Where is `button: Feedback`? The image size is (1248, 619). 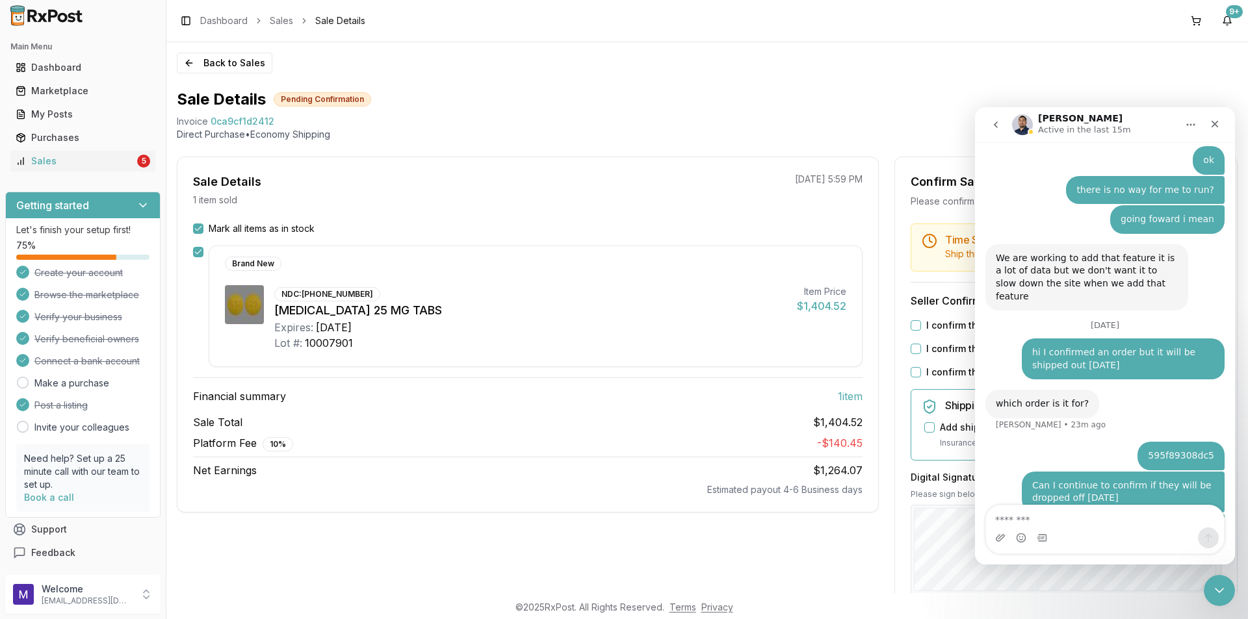 button: Feedback is located at coordinates (83, 553).